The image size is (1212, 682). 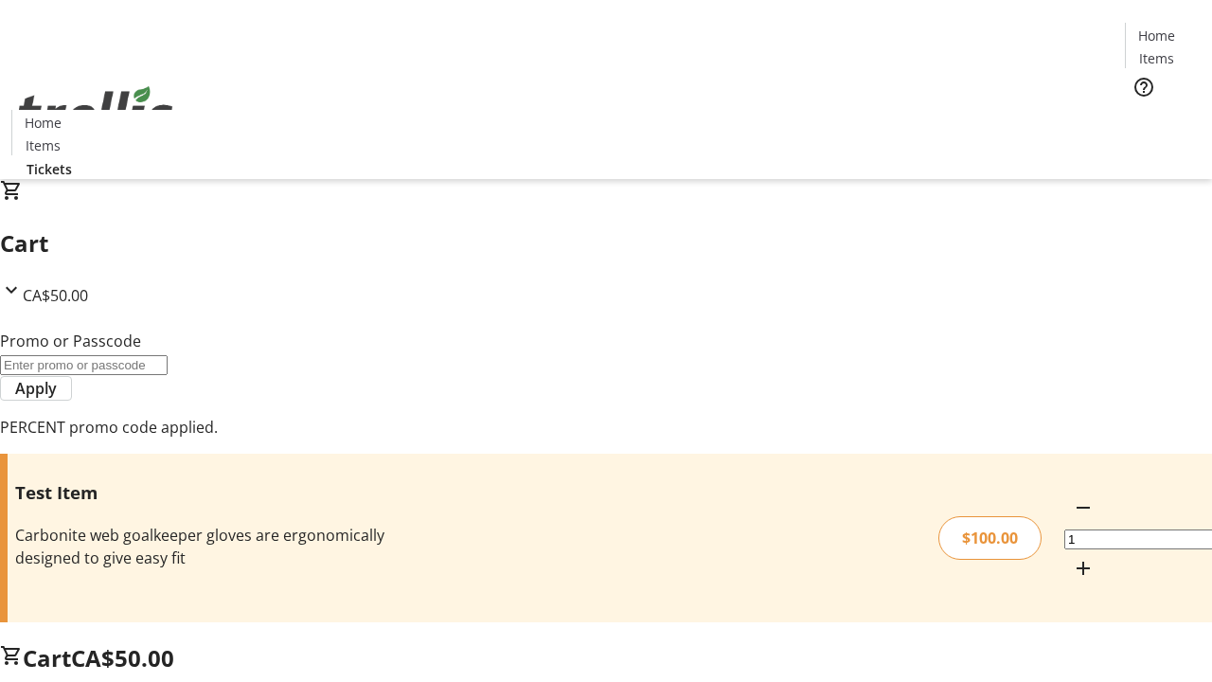 I want to click on div: Carbonite web goalkeeper gloves are ergonomically designed to give easy fit, so click(x=222, y=546).